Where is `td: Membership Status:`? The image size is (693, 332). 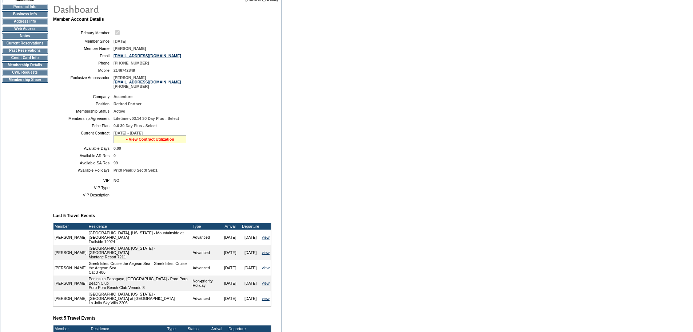 td: Membership Status: is located at coordinates (83, 111).